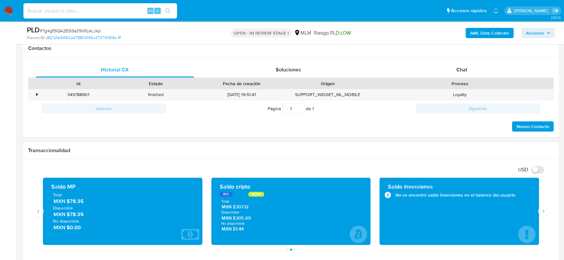  I want to click on div: 349788901, so click(79, 95).